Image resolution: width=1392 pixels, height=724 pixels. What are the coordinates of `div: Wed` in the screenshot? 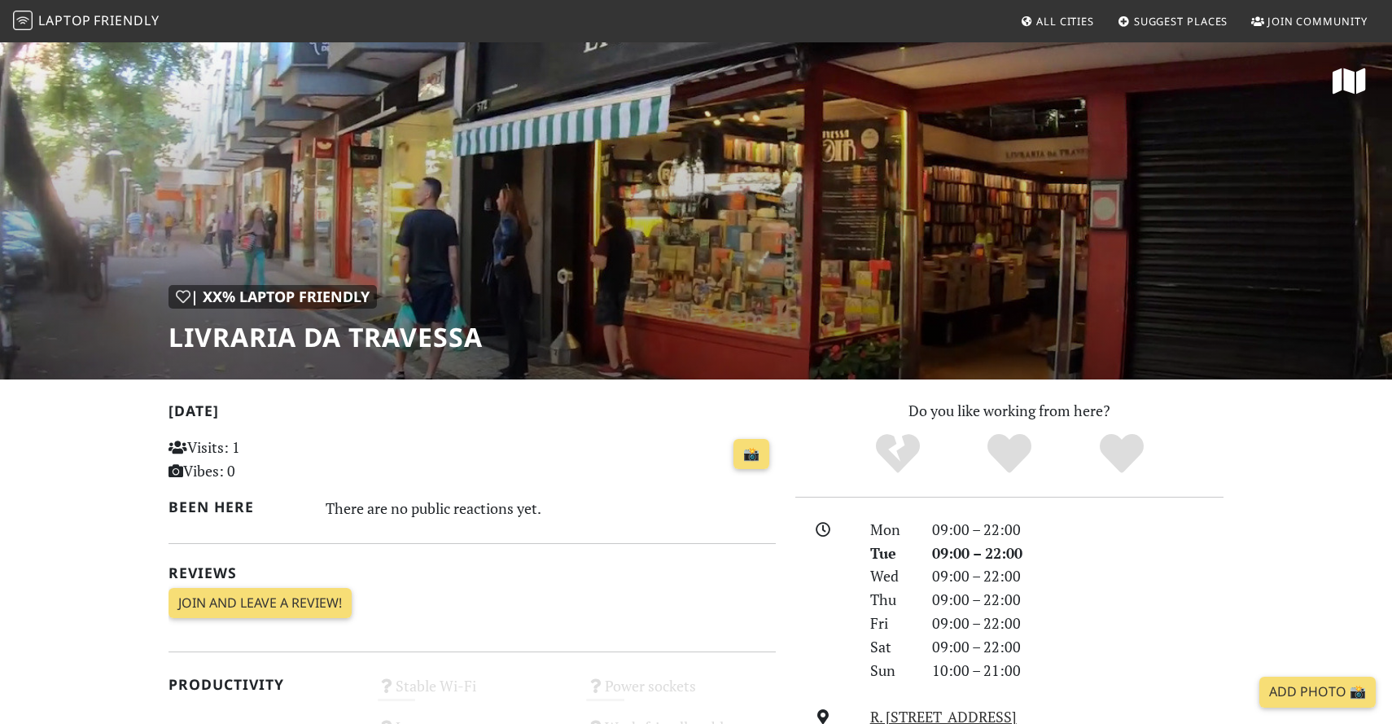 It's located at (892, 576).